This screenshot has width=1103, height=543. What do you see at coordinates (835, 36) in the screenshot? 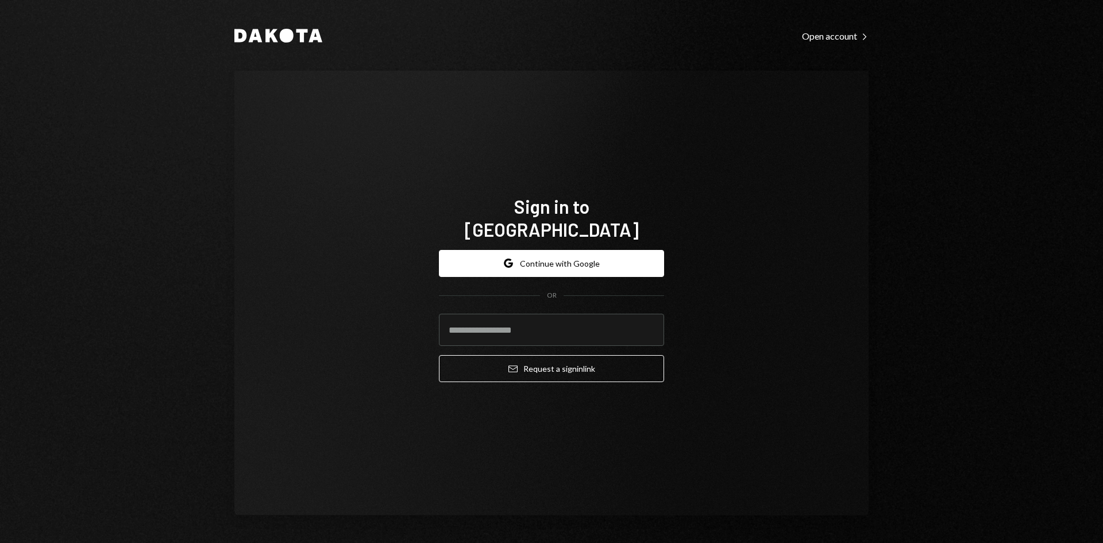
I see `div: Open account` at bounding box center [835, 36].